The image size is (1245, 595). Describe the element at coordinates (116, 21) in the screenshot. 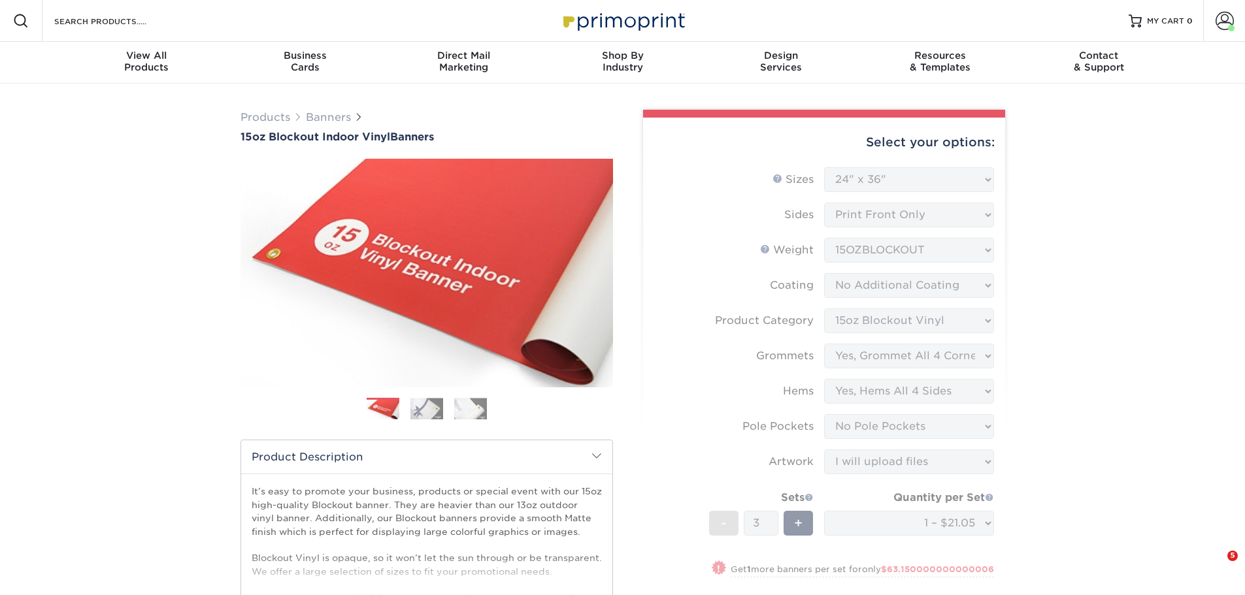

I see `input: SEARCH PRODUCTS.....` at that location.